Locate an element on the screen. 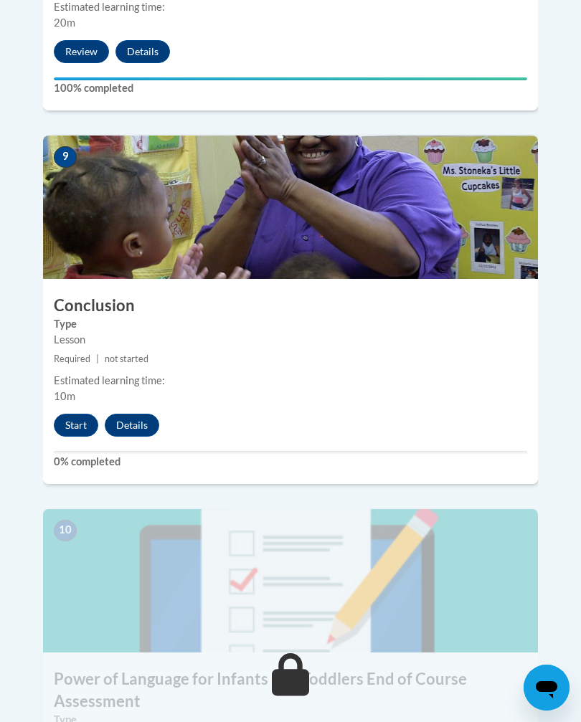  label: Type is located at coordinates (290, 324).